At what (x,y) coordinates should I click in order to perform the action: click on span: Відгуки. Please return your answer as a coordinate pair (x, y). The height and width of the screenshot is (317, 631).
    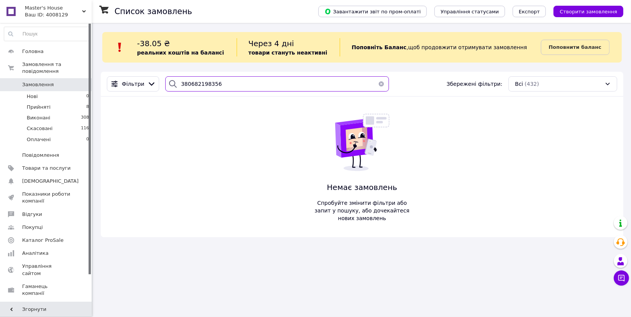
    Looking at the image, I should click on (32, 215).